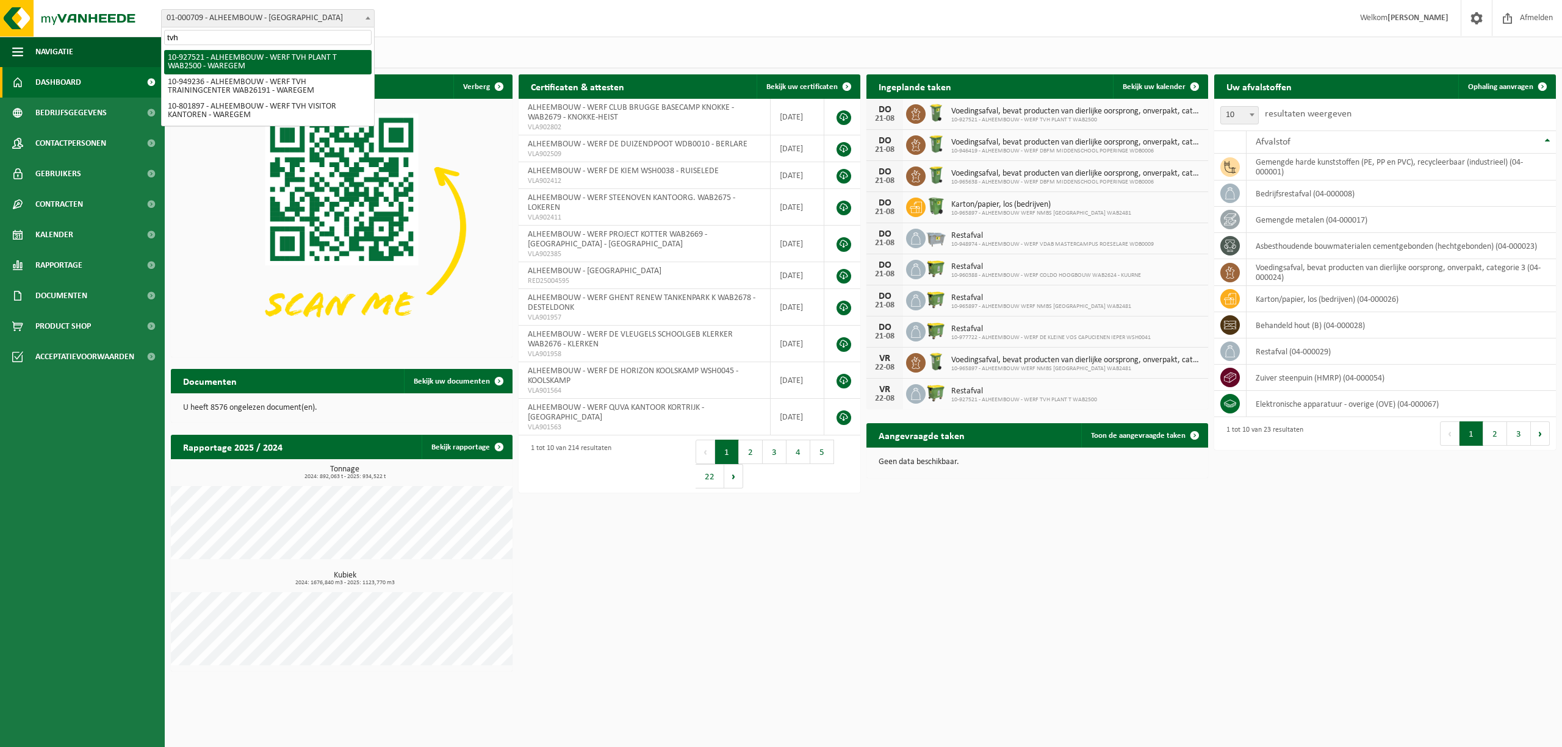 The image size is (1562, 747). I want to click on span: VLA902411, so click(644, 218).